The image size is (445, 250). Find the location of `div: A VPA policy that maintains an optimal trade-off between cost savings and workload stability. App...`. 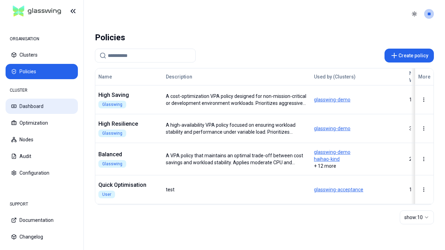

div: A VPA policy that maintains an optimal trade-off between cost savings and workload stability. App... is located at coordinates (237, 159).